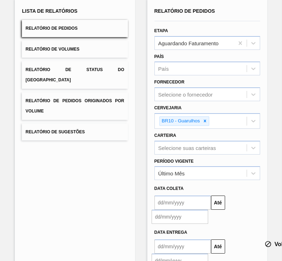 This screenshot has height=261, width=282. Describe the element at coordinates (188, 43) in the screenshot. I see `div: Aguardando Faturamento` at that location.